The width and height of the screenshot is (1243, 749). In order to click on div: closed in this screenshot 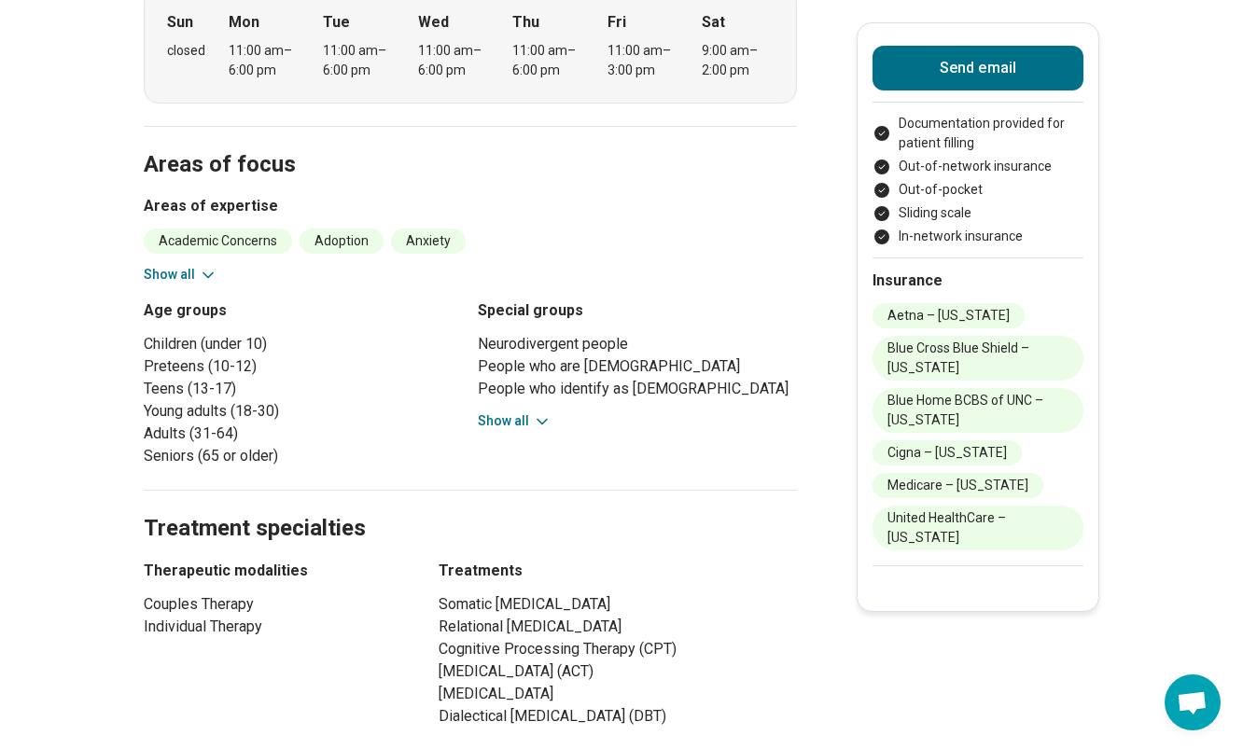, I will do `click(186, 50)`.